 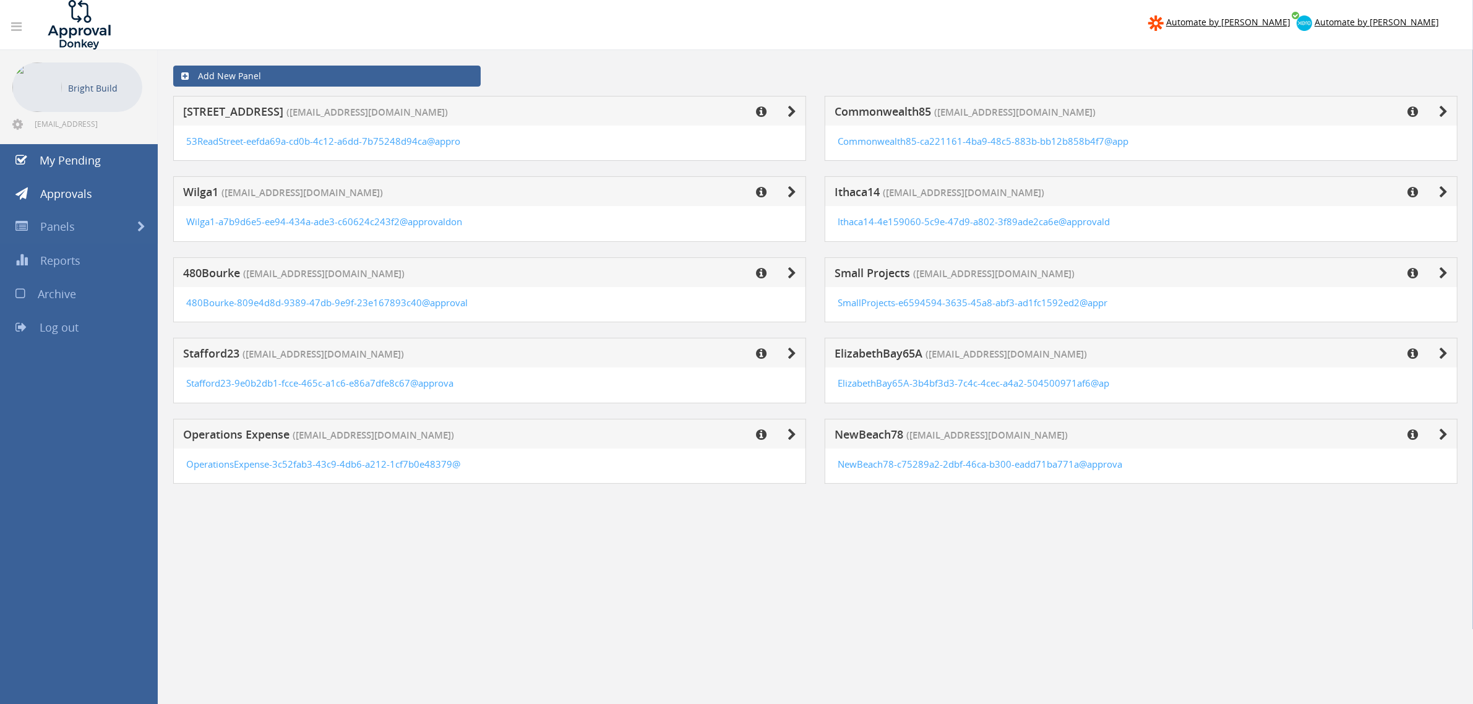 I want to click on img: zapier-logomark.png, so click(x=1156, y=23).